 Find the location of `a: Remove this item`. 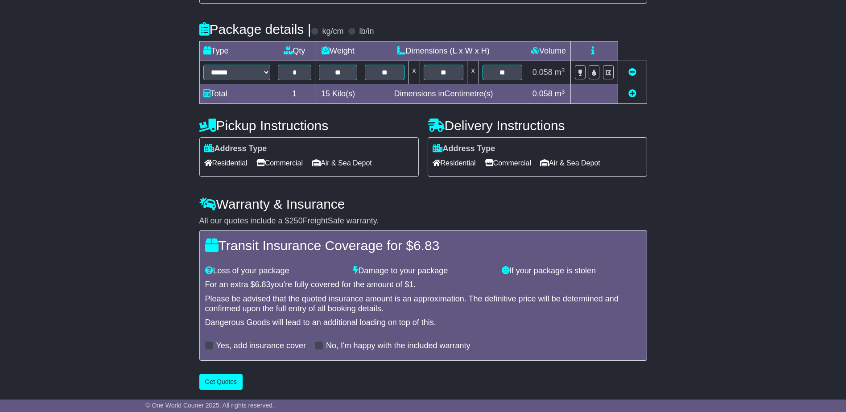

a: Remove this item is located at coordinates (633, 72).